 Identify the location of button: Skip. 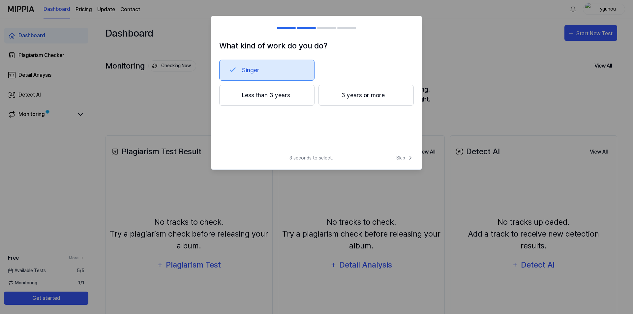
(404, 158).